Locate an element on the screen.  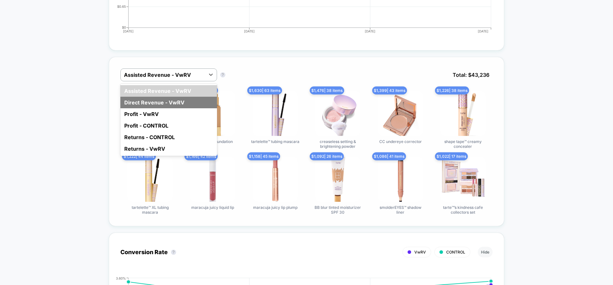
span: $ 1,226 | 38 items is located at coordinates (452, 90).